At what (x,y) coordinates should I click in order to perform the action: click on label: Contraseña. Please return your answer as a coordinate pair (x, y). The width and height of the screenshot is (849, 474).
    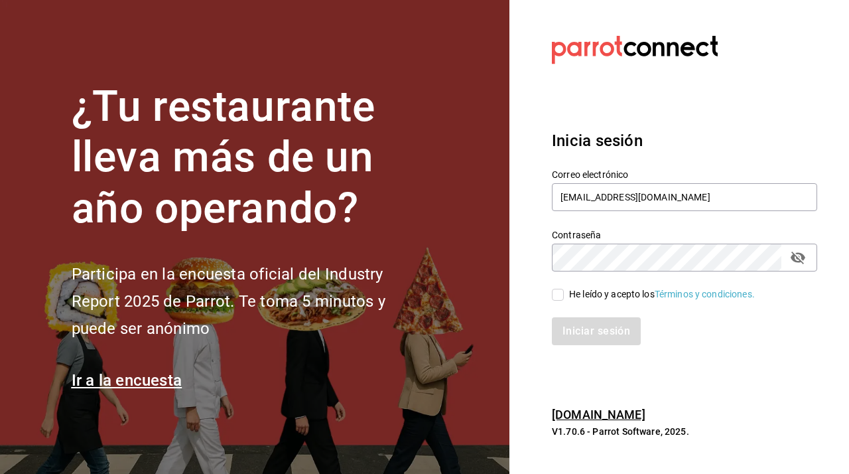
    Looking at the image, I should click on (684, 234).